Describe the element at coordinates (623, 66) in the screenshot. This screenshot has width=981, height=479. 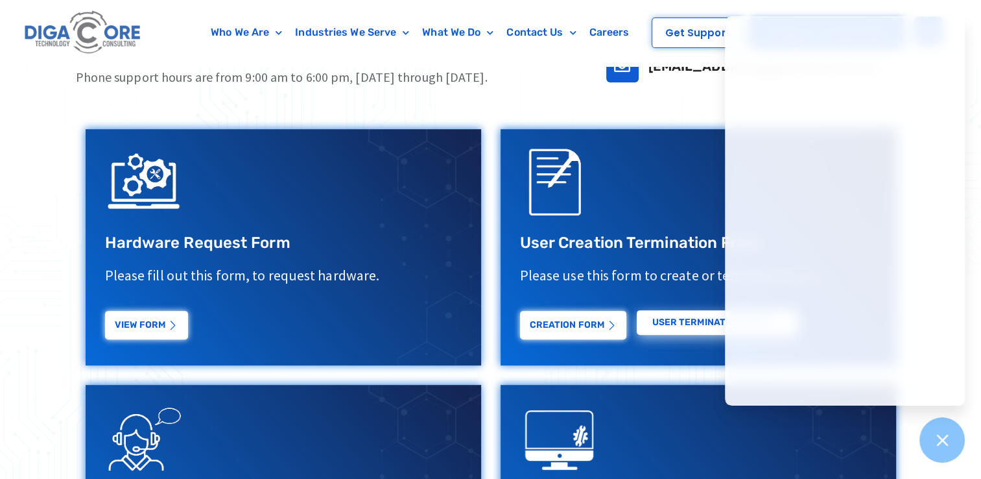
I see `a: support@digacore.com` at that location.